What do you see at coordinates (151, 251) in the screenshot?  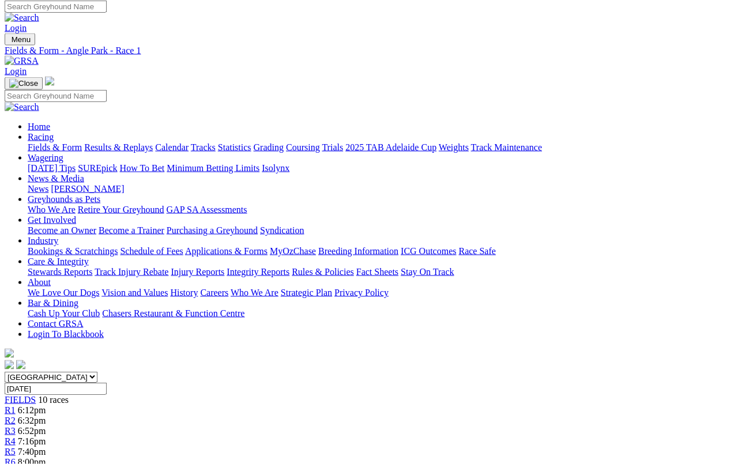 I see `a: Schedule of Fees` at bounding box center [151, 251].